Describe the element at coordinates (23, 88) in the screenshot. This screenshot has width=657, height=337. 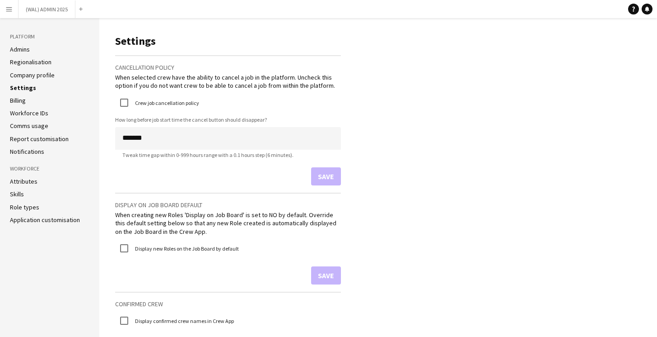
I see `a: Settings` at that location.